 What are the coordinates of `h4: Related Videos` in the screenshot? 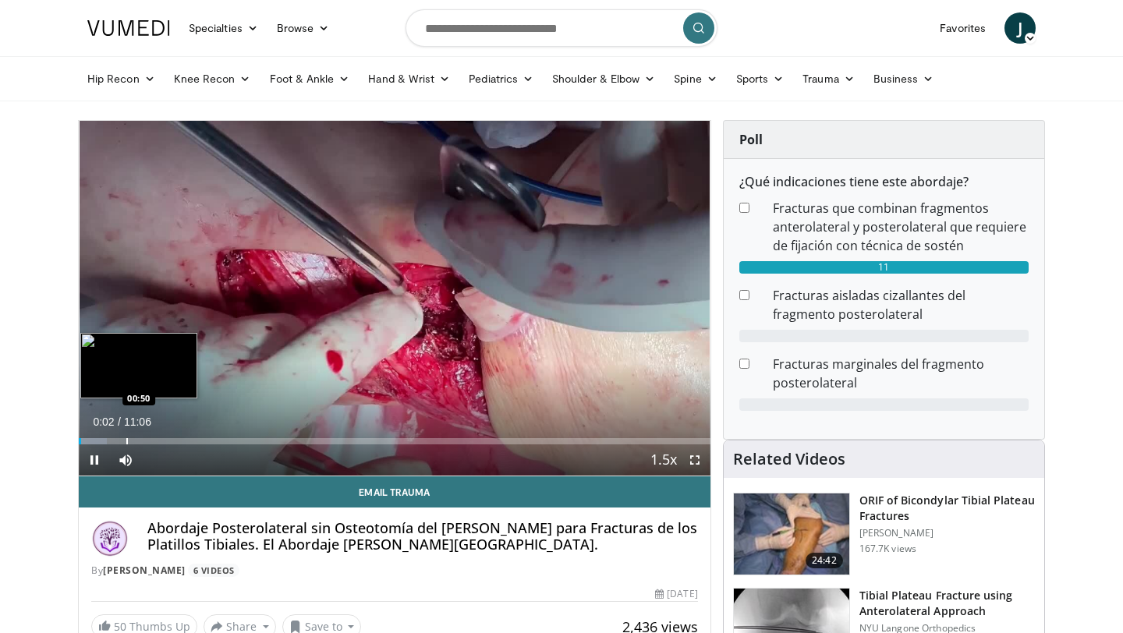 It's located at (789, 459).